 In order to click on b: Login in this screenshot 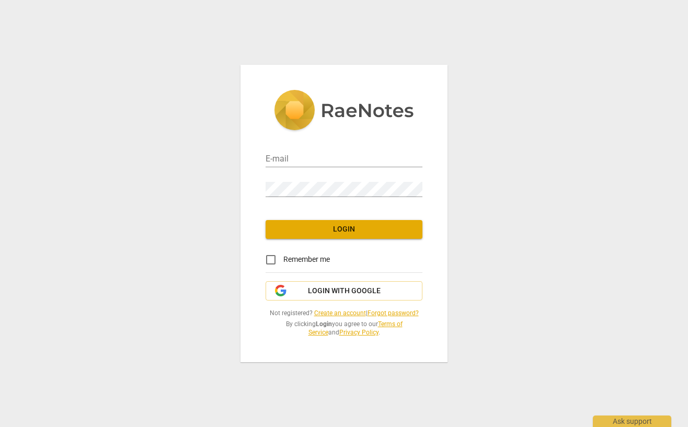, I will do `click(324, 324)`.